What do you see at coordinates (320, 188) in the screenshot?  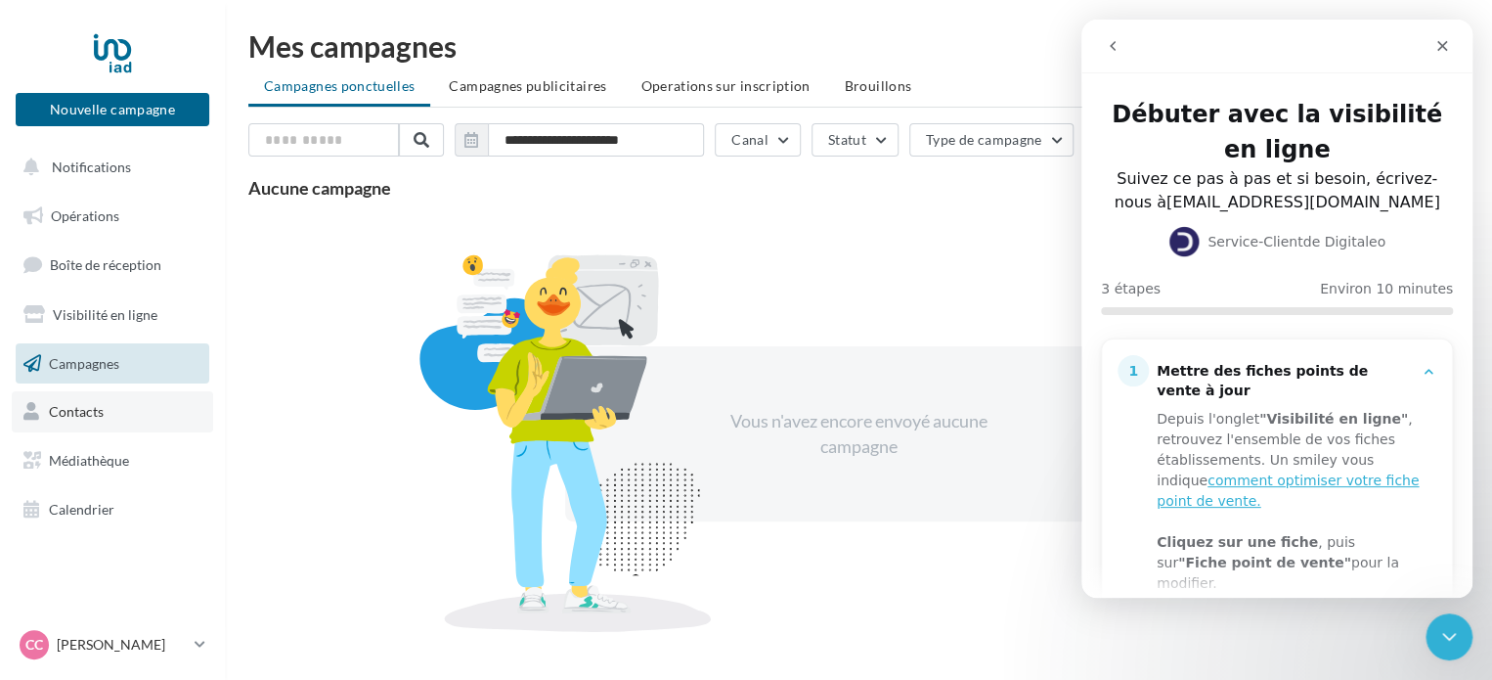 I see `span: Aucune campagne` at bounding box center [320, 188].